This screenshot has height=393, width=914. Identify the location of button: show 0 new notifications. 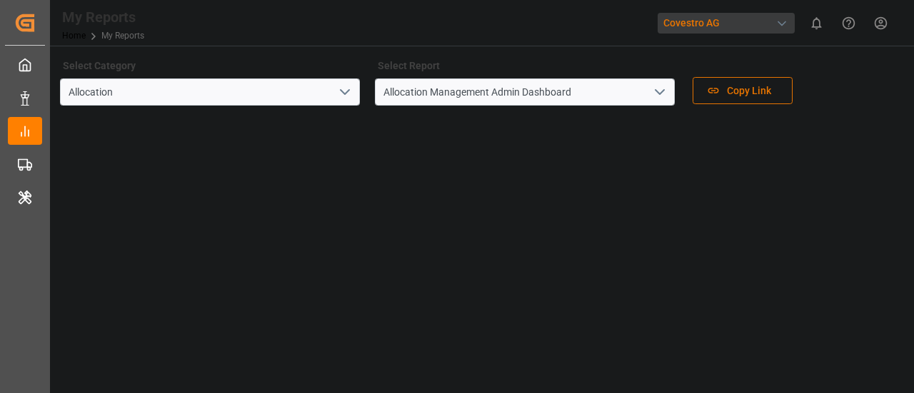
(816, 23).